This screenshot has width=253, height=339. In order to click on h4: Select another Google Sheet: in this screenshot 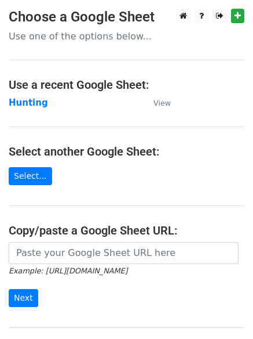, I will do `click(126, 151)`.